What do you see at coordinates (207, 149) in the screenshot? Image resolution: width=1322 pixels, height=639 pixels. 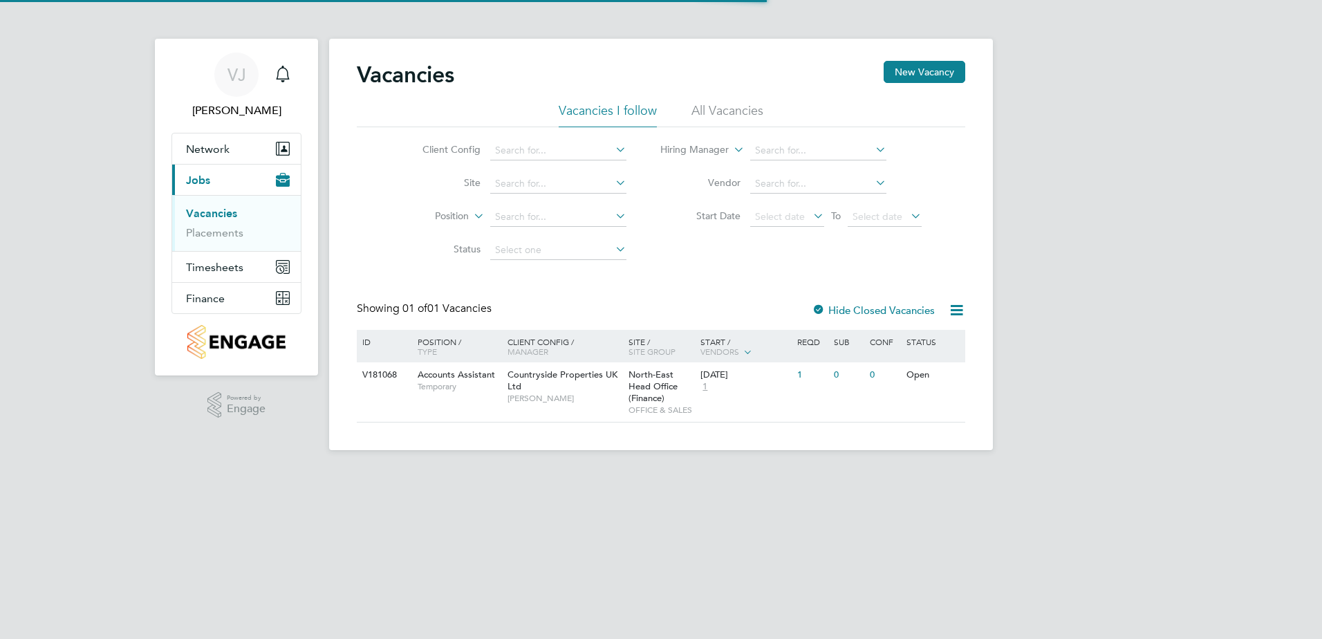 I see `span: Network` at bounding box center [207, 149].